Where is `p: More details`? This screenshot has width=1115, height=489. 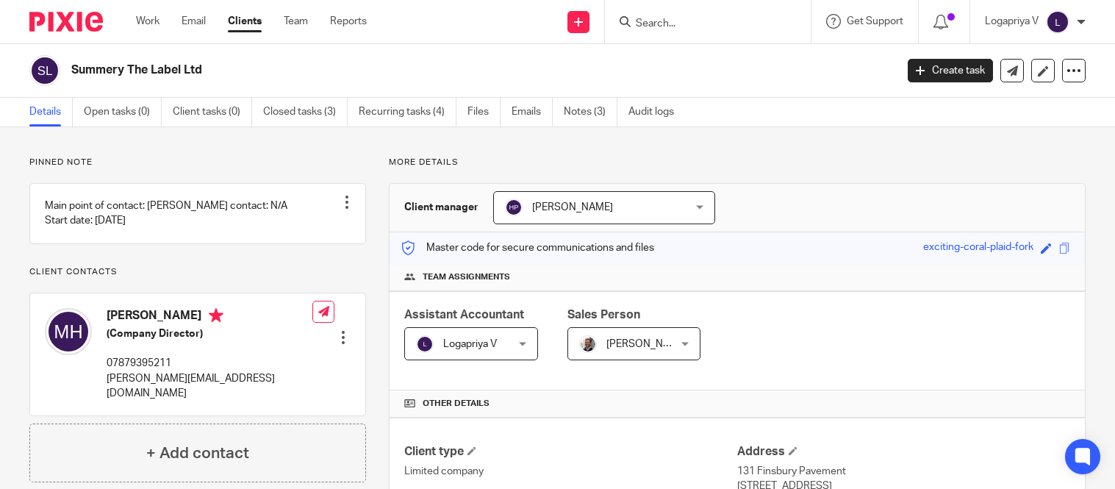
p: More details is located at coordinates (737, 162).